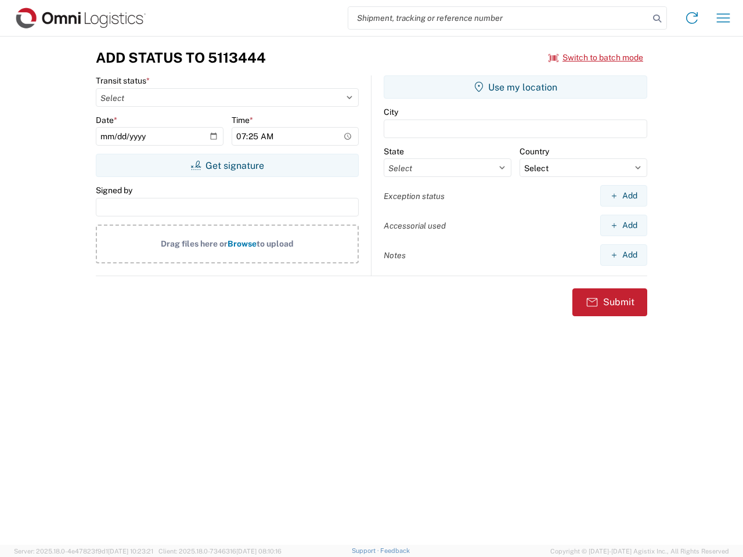  What do you see at coordinates (414, 226) in the screenshot?
I see `label: Accessorial used` at bounding box center [414, 226].